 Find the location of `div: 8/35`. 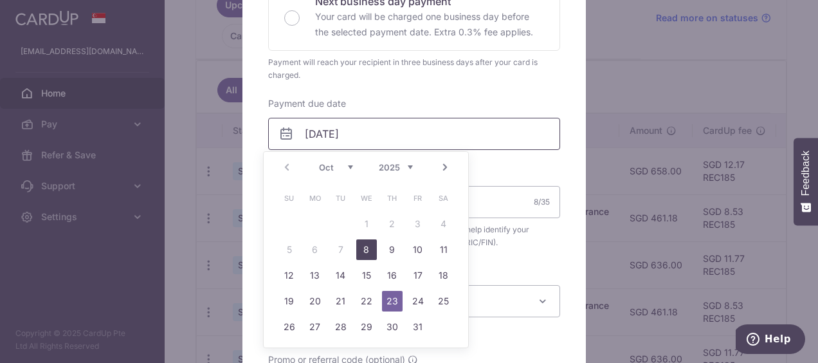

div: 8/35 is located at coordinates (542, 202).